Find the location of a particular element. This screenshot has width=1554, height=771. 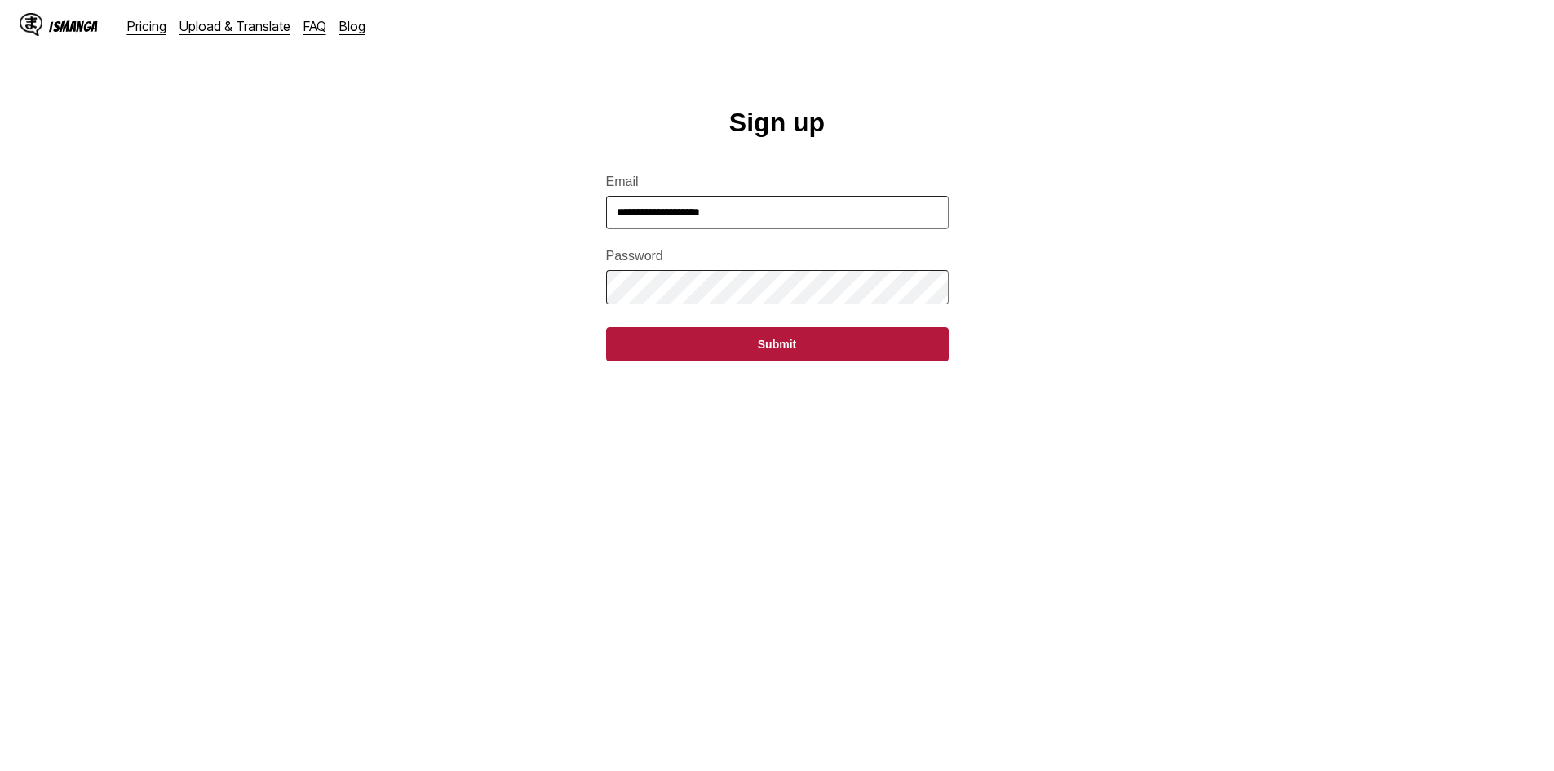

h1: Sign up is located at coordinates (777, 122).